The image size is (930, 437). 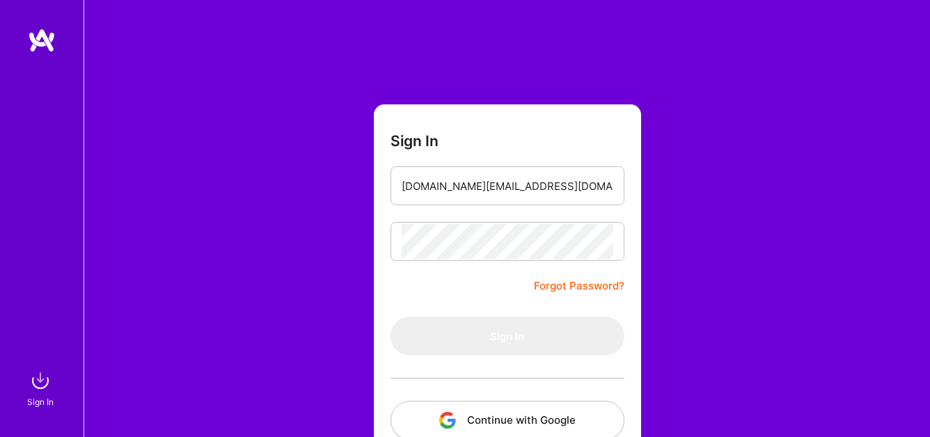 I want to click on img: sign in, so click(x=40, y=381).